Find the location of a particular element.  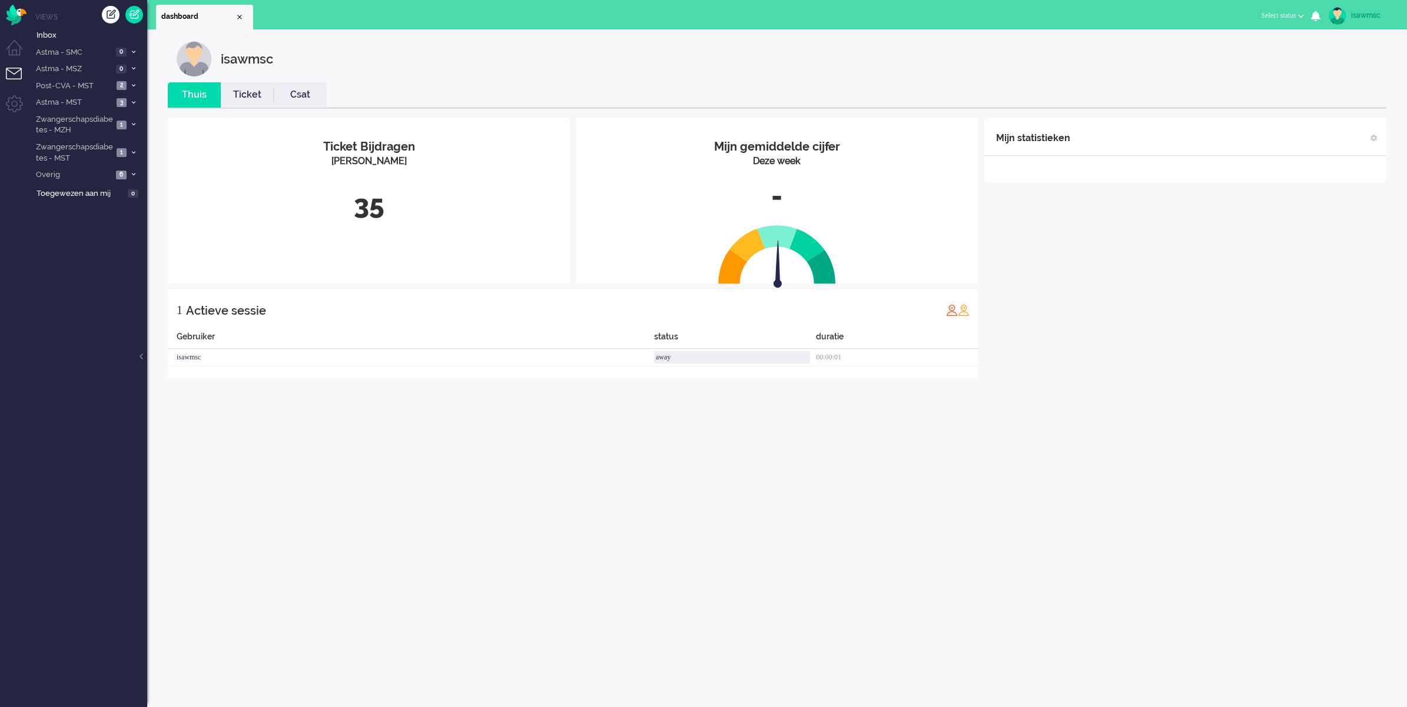

li: Thuis is located at coordinates (194, 95).